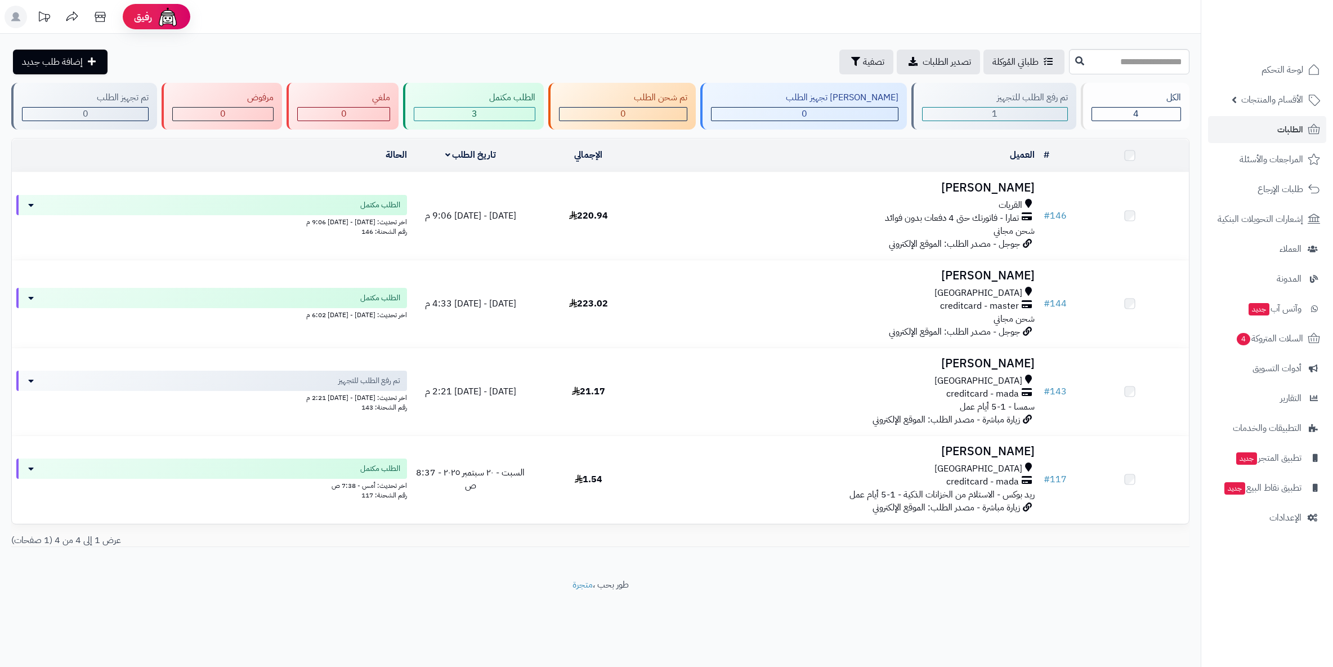  Describe the element at coordinates (1275, 309) in the screenshot. I see `span: وآتس آب` at that location.